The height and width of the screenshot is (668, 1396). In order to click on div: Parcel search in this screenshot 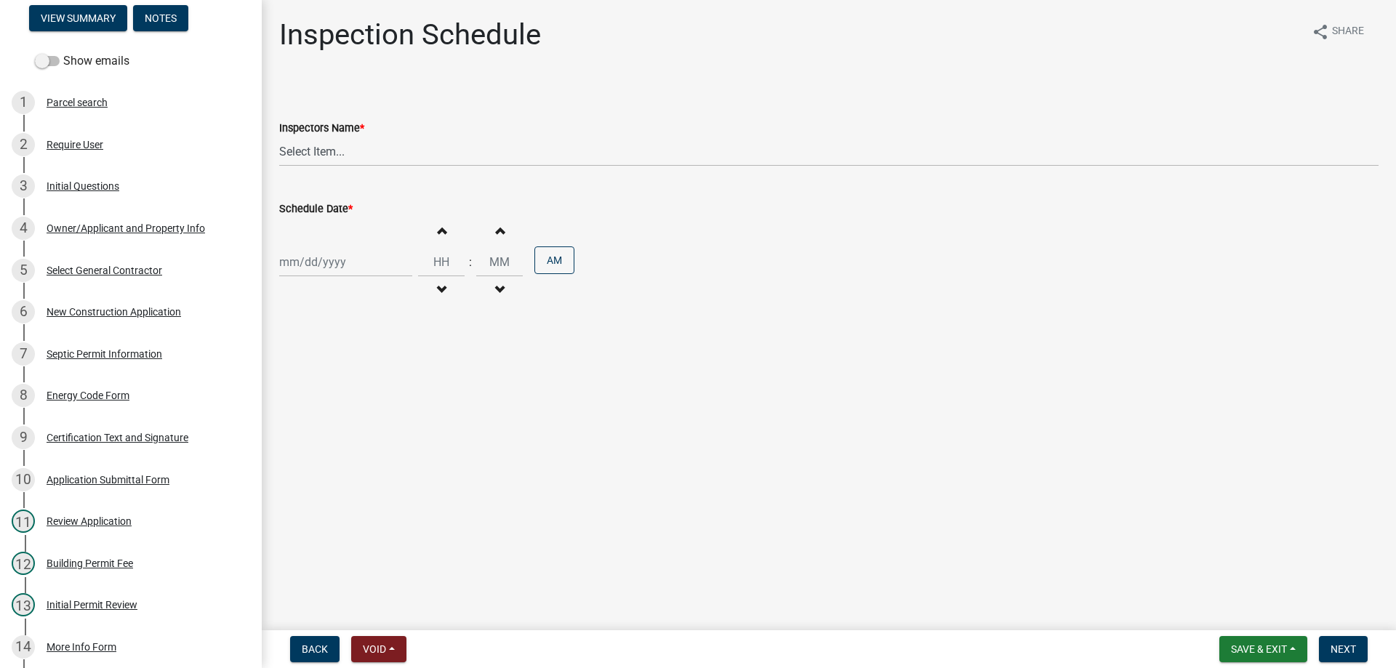, I will do `click(77, 102)`.